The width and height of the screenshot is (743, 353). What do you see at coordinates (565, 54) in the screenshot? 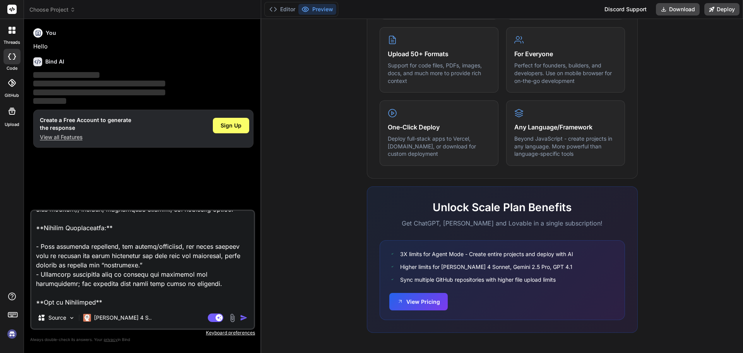
I see `h4: For Everyone` at bounding box center [565, 54].